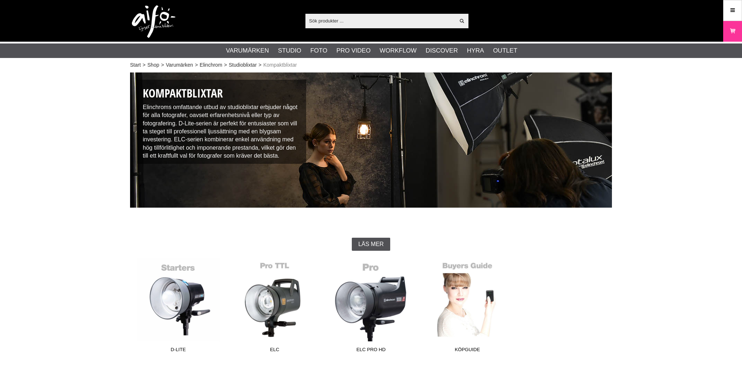 The width and height of the screenshot is (742, 391). I want to click on div: Elinchroms omfattande utbud av studioblixtar erbjuder något för alla fotografer, oavsett erfarenh..., so click(222, 122).